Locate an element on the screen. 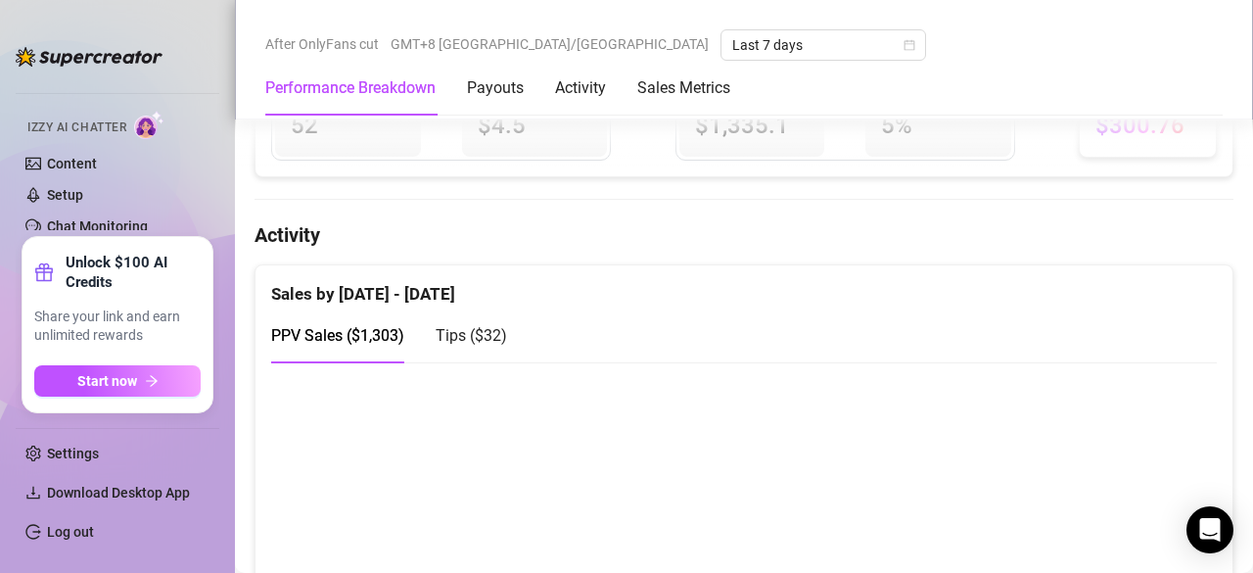  a: Chat Monitoring is located at coordinates (97, 226).